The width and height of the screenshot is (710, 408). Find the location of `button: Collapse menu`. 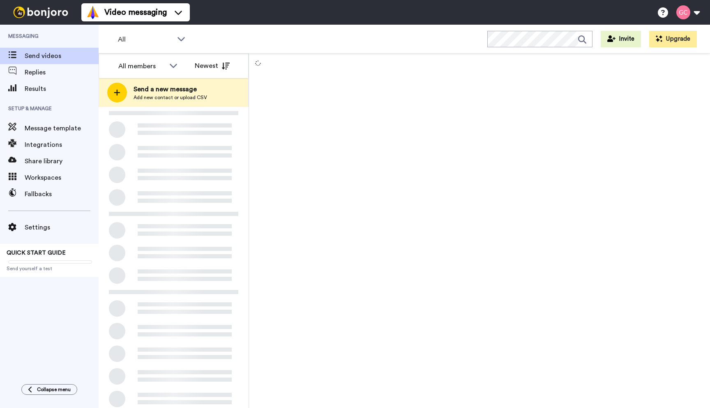

button: Collapse menu is located at coordinates (49, 389).